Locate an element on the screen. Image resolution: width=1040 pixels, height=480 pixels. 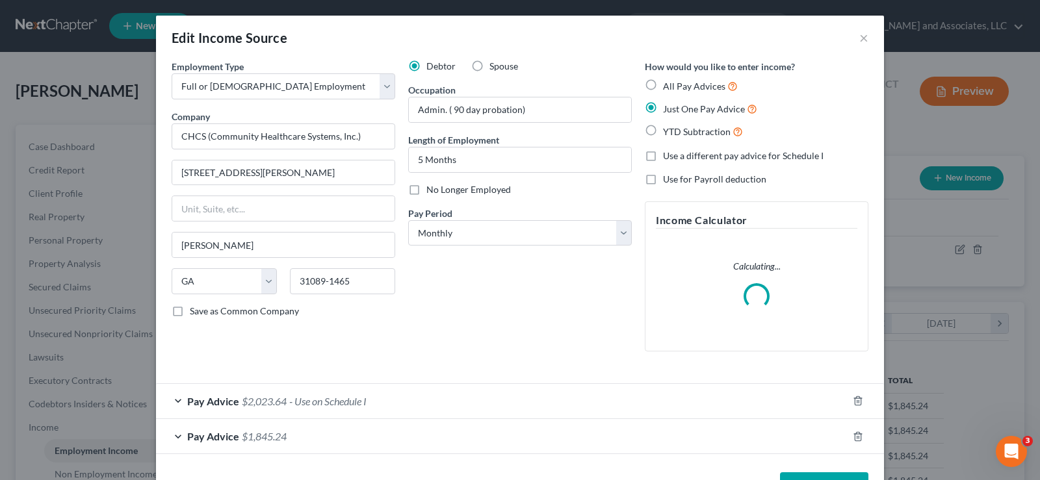
p: Calculating... is located at coordinates (756, 266).